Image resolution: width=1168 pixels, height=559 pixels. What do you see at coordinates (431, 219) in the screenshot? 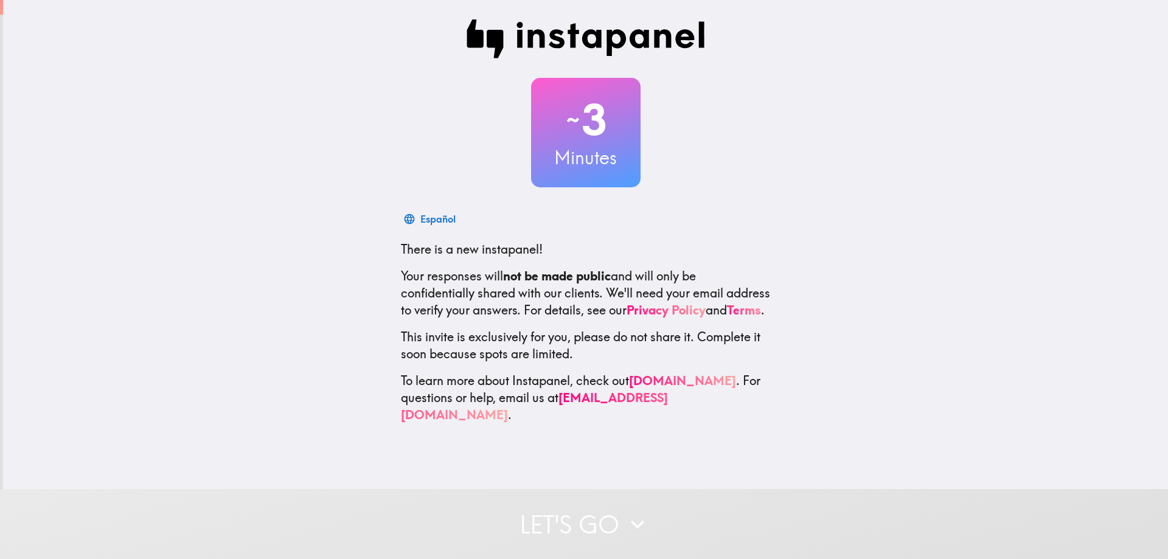
I see `button: Español` at bounding box center [431, 219].